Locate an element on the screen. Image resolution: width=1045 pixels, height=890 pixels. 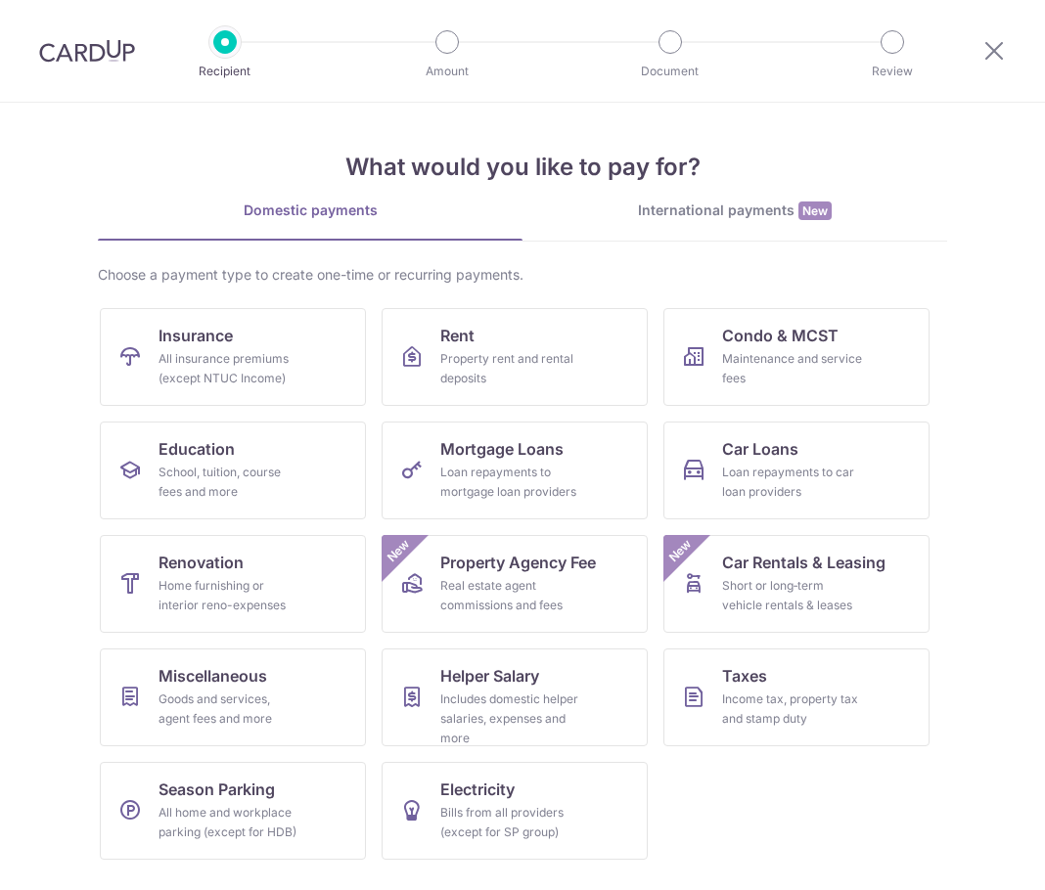
span: Renovation is located at coordinates (201, 562).